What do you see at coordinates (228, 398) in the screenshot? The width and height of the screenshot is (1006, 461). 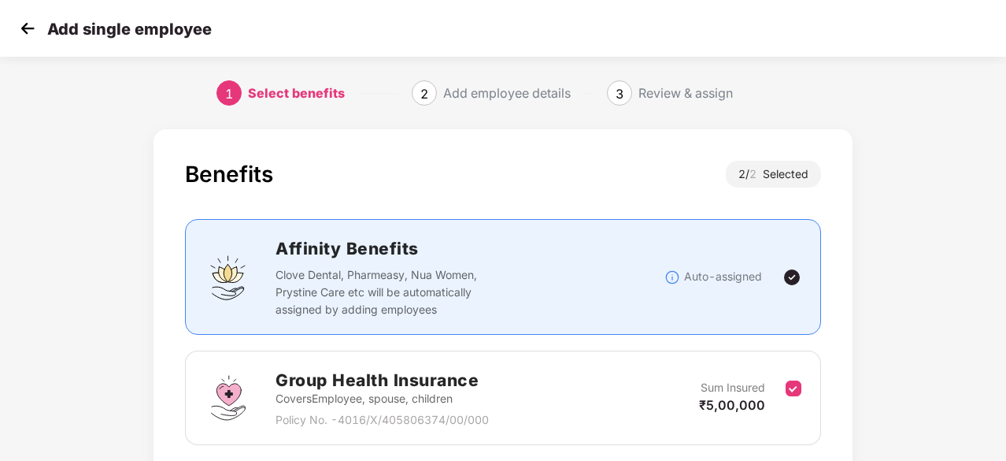 I see `img: svg+xml;base64,PHN2ZyBpZD0iR3JvdXBfSGVhbHRoX0luc3VyYW5jZSIgZGF0YS1uYW1lPSJHcm91cCBIZWFsdGggSW5zdX...` at bounding box center [228, 398].